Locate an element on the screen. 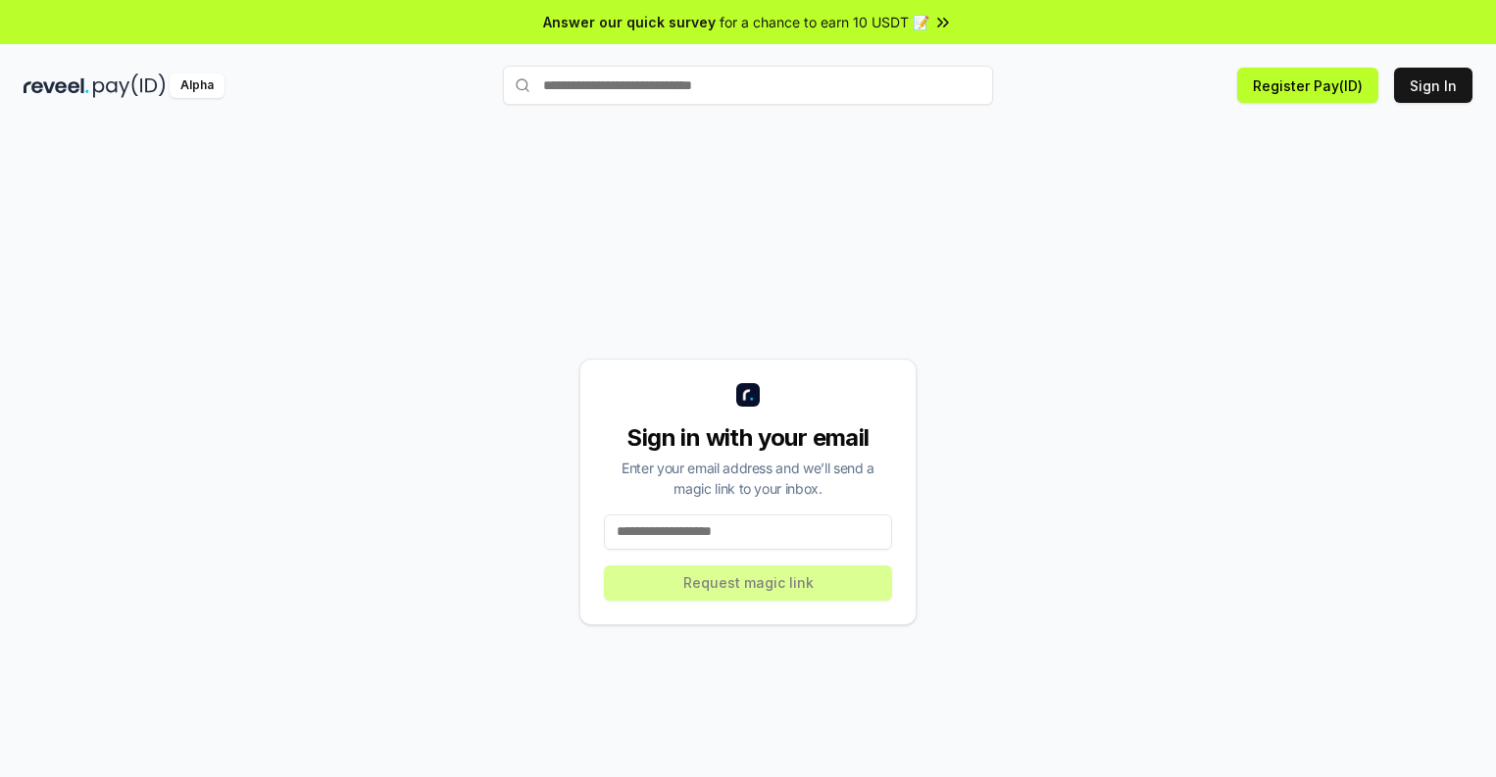 The width and height of the screenshot is (1496, 777). img: pay_id is located at coordinates (129, 85).